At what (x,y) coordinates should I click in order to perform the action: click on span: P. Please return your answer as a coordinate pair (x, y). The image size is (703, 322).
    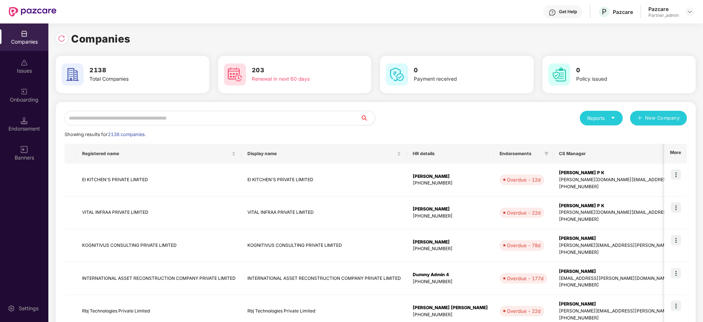
    Looking at the image, I should click on (604, 12).